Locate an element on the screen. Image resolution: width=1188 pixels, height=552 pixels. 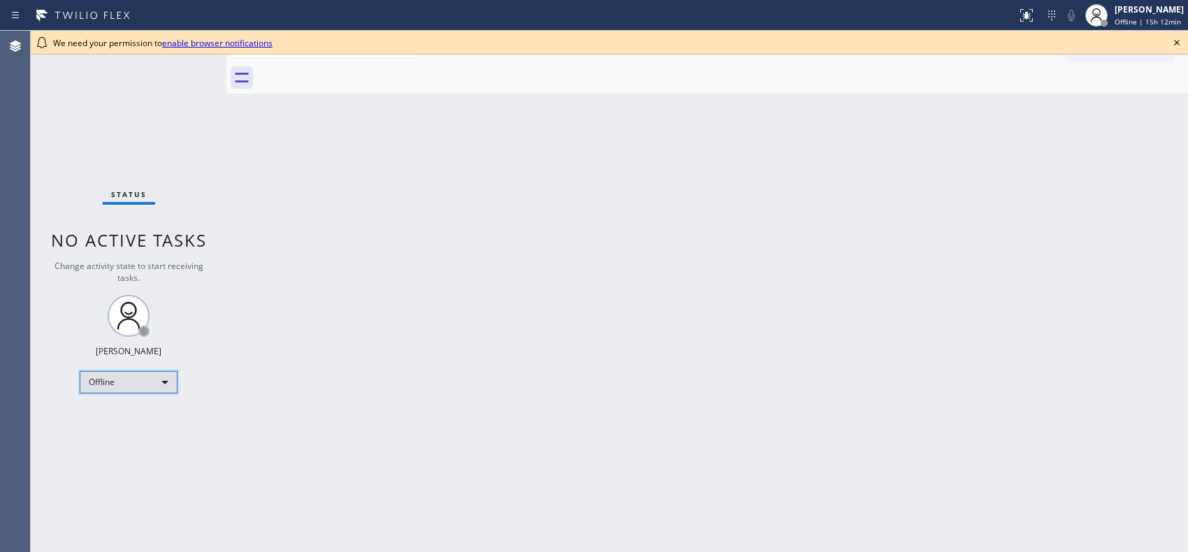
a: enable browser notifications is located at coordinates (217, 43).